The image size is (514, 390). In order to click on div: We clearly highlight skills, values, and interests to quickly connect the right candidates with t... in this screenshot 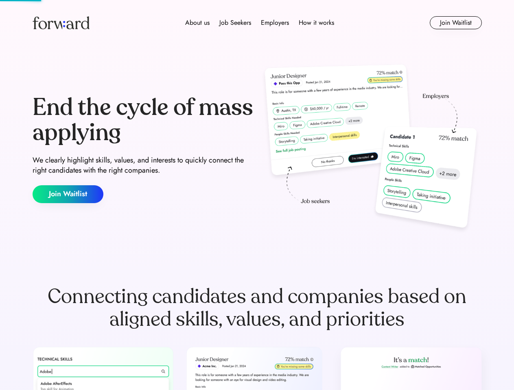, I will do `click(143, 165)`.